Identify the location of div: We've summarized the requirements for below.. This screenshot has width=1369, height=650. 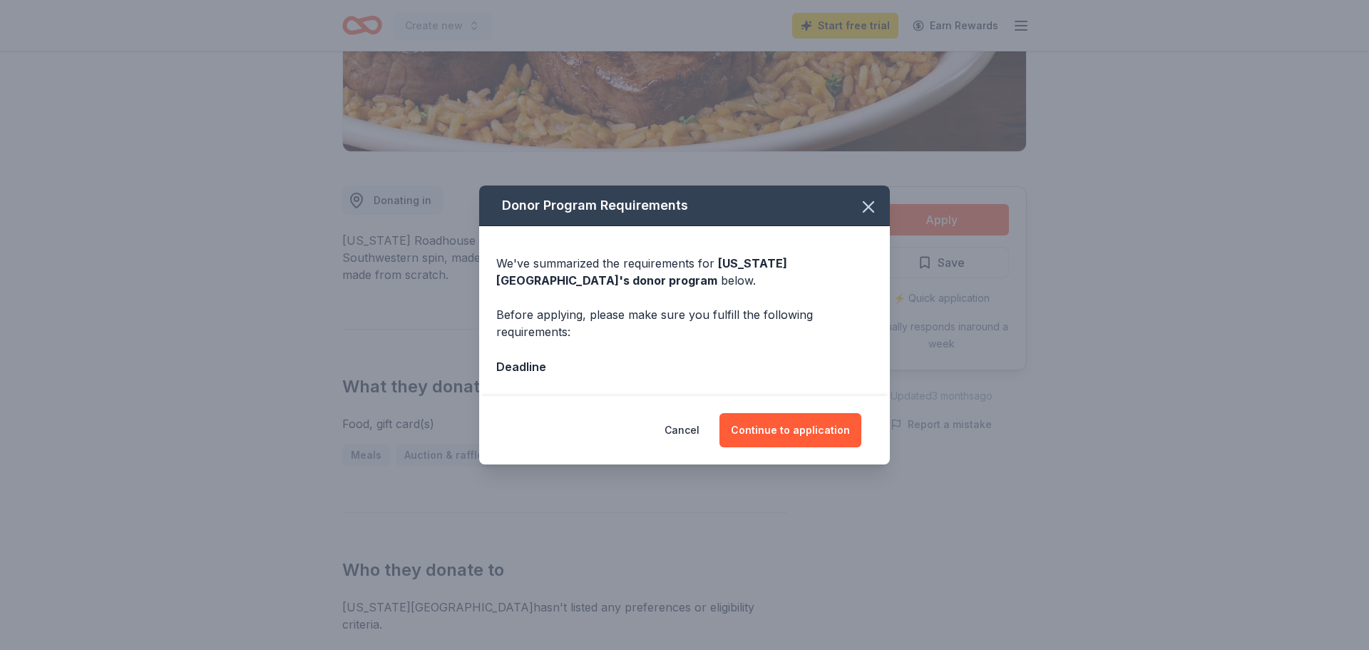
(684, 272).